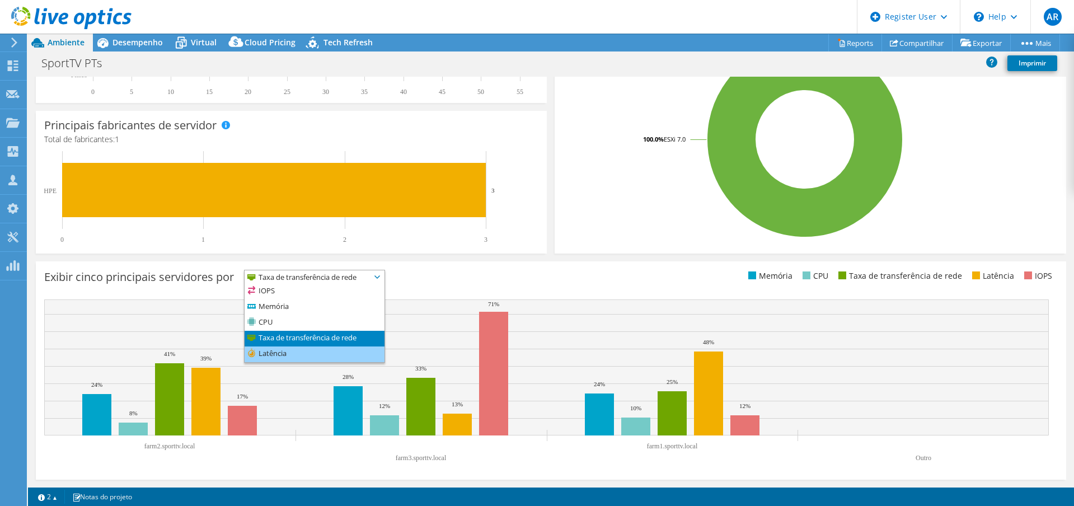 Image resolution: width=1074 pixels, height=506 pixels. Describe the element at coordinates (709, 342) in the screenshot. I see `text: 48%` at that location.